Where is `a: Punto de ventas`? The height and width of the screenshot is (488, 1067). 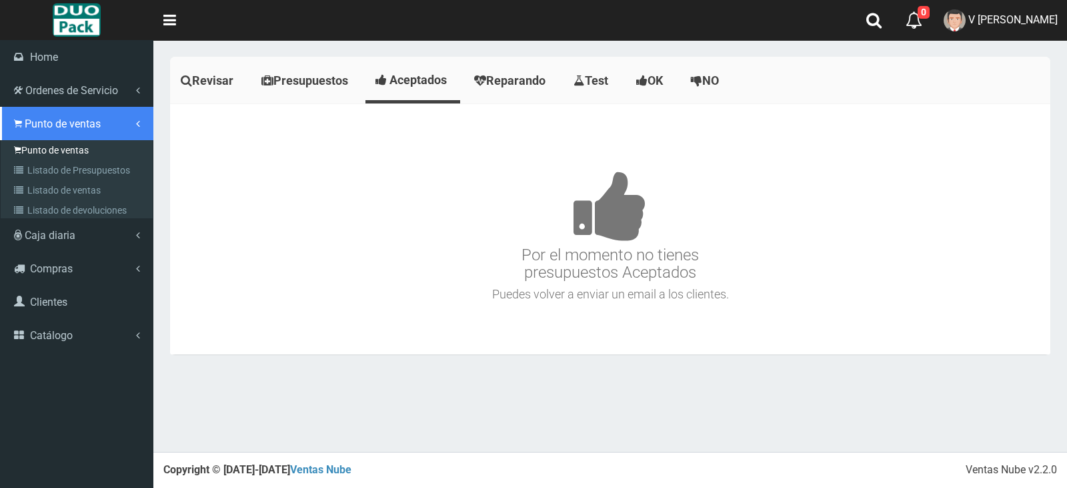 a: Punto de ventas is located at coordinates (78, 150).